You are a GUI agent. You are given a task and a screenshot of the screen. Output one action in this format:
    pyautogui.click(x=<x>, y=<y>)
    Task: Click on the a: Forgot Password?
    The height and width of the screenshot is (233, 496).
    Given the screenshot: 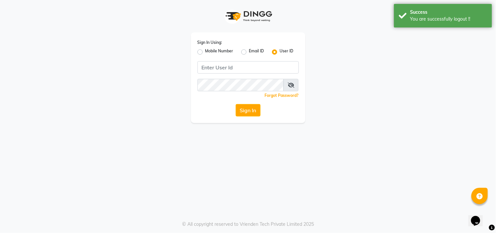 What is the action you would take?
    pyautogui.click(x=282, y=95)
    